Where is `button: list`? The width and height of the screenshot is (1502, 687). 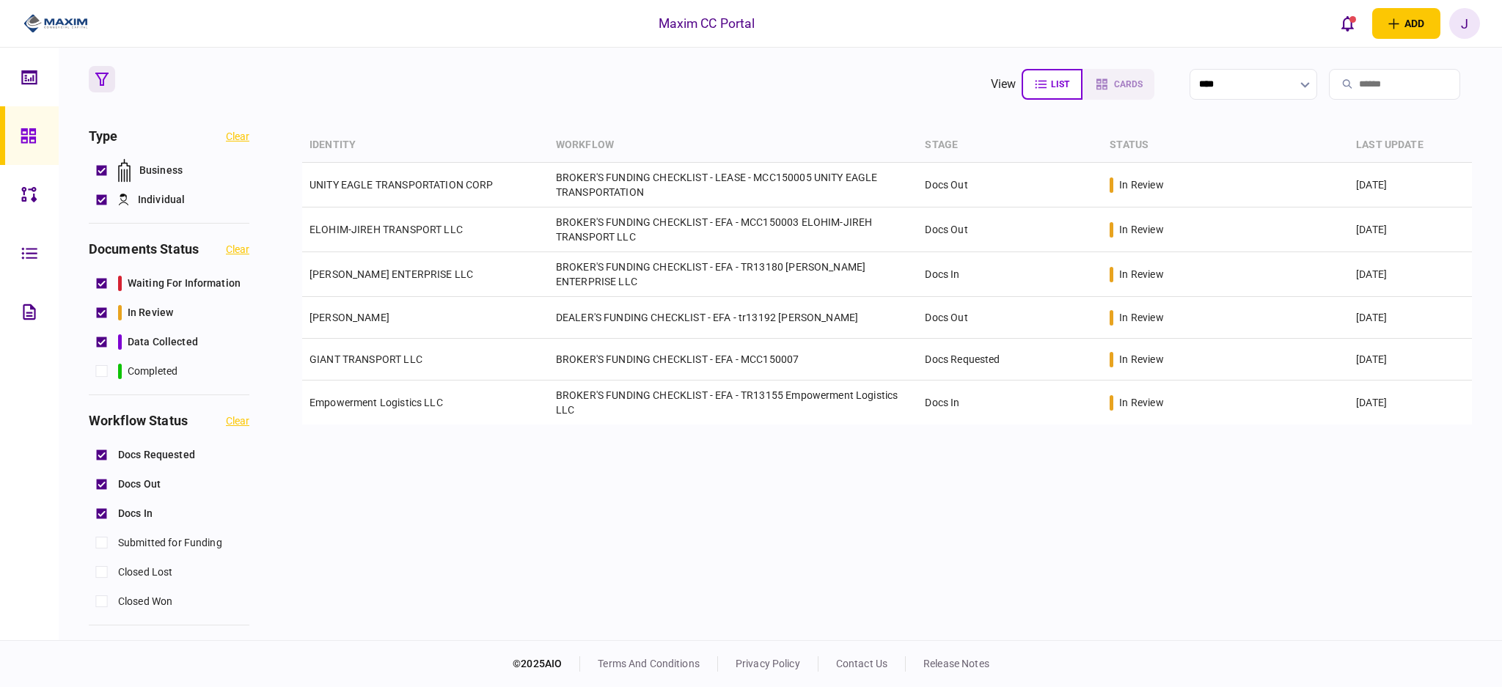 button: list is located at coordinates (1052, 84).